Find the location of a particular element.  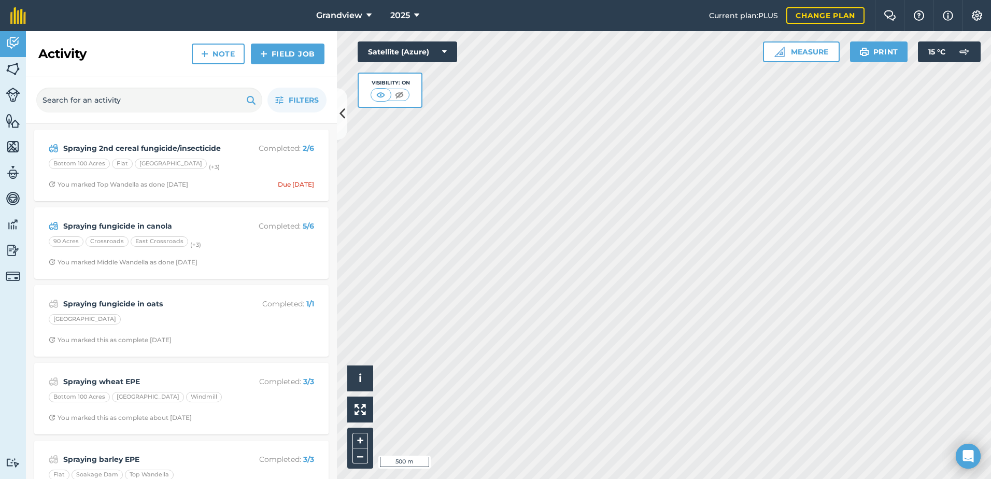

strong: Spraying wheat EPE is located at coordinates (145, 381).